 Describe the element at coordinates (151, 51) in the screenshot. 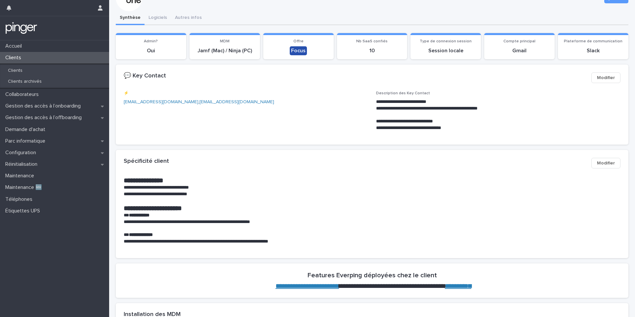

I see `p: Oui` at that location.